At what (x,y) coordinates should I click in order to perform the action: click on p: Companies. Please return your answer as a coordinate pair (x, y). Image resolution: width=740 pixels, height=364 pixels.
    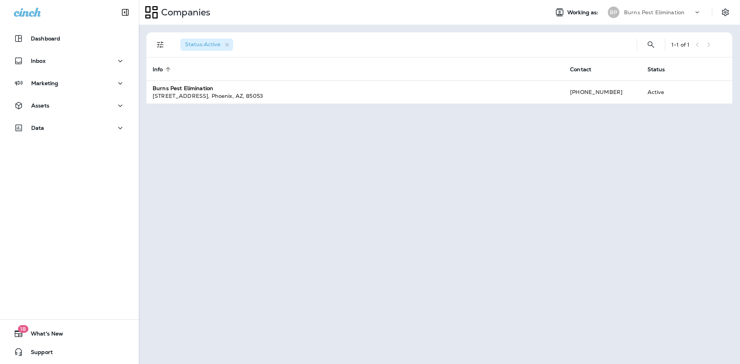
    Looking at the image, I should click on (184, 12).